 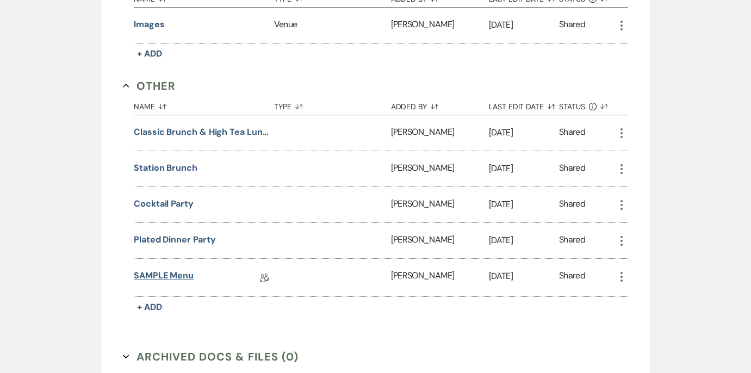 I want to click on button: Cocktail Party, so click(x=164, y=204).